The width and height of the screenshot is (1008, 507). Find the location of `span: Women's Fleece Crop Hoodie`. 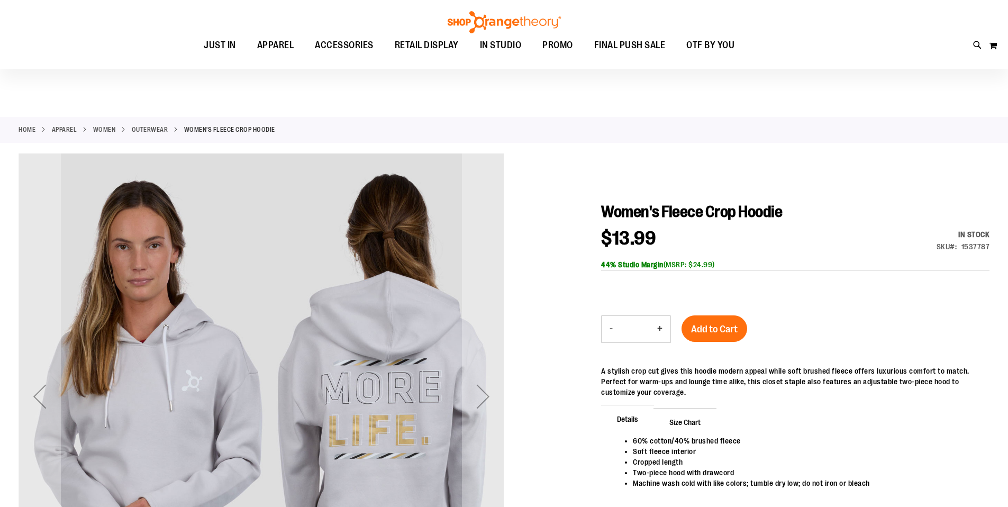

span: Women's Fleece Crop Hoodie is located at coordinates (692, 212).